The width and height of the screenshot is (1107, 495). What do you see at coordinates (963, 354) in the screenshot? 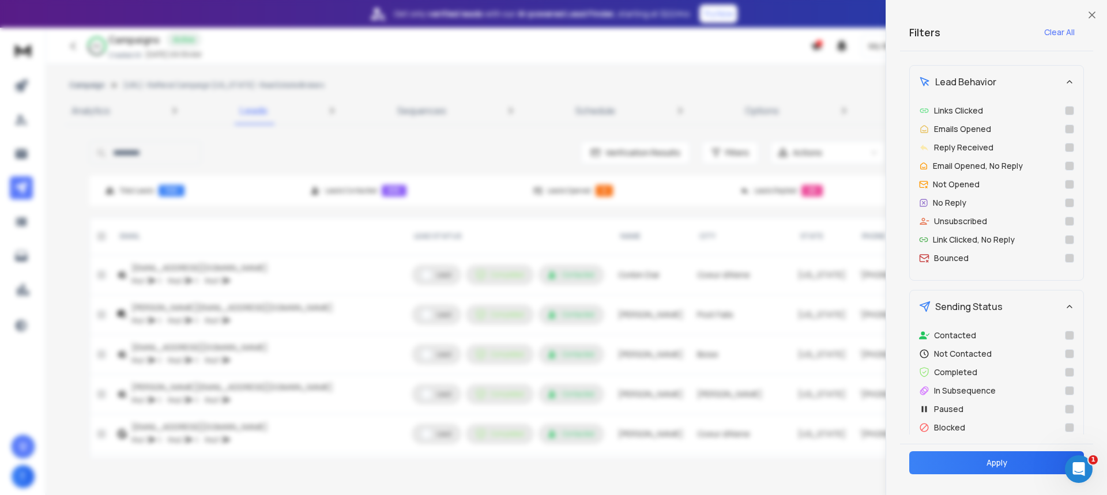
I see `p: Not Contacted` at bounding box center [963, 354].